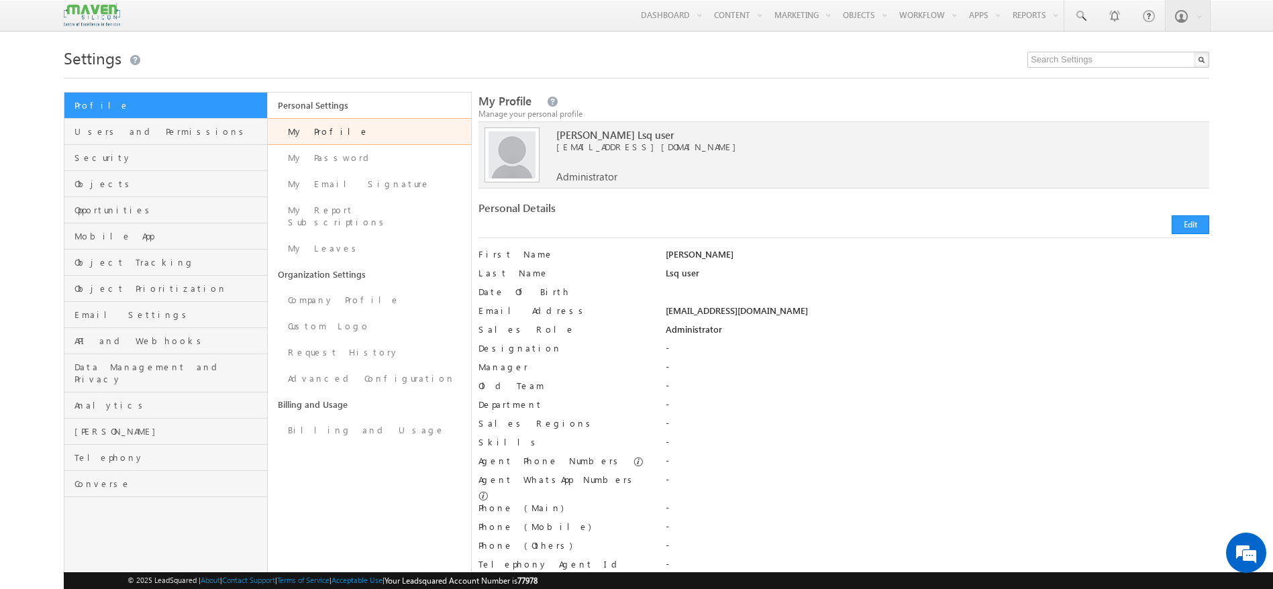 The image size is (1273, 589). I want to click on span: API and Webhooks, so click(169, 341).